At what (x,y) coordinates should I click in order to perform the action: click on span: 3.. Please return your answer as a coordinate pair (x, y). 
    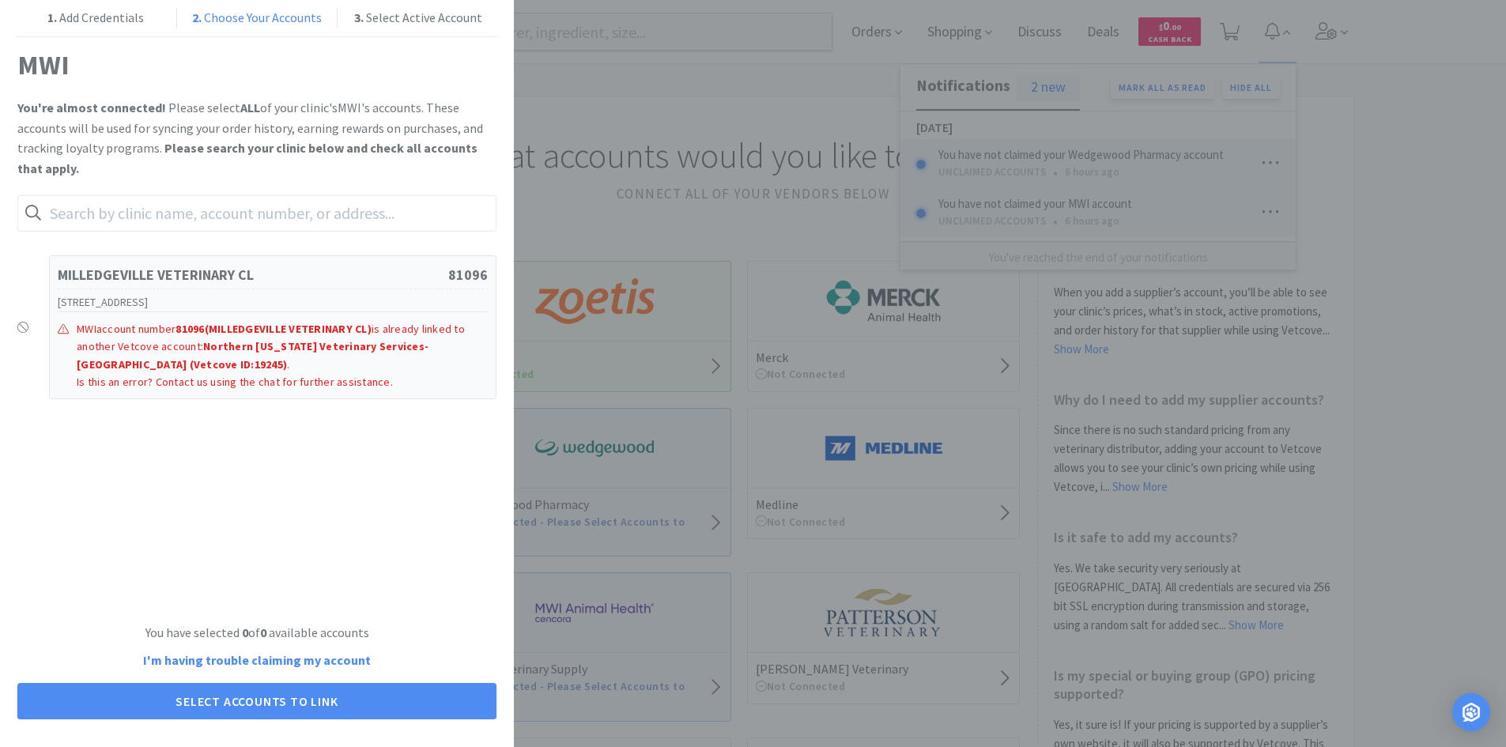
    Looking at the image, I should click on (359, 17).